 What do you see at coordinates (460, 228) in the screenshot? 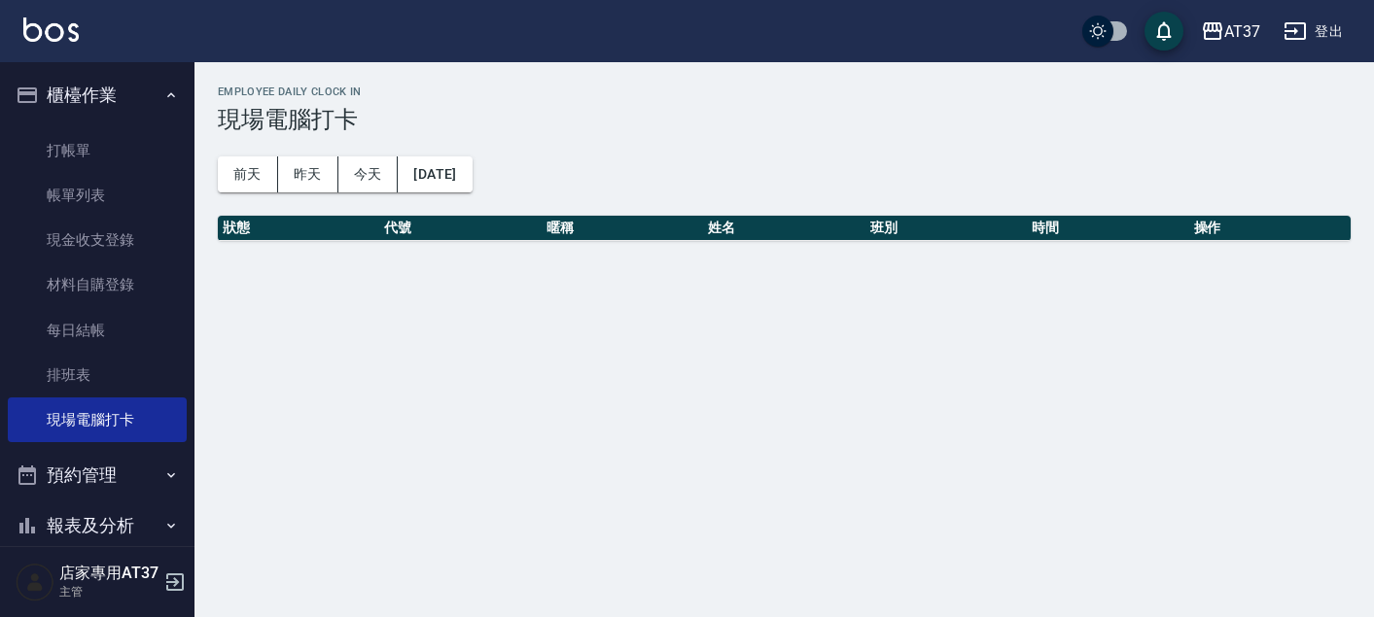
I see `th: 代號` at bounding box center [460, 228].